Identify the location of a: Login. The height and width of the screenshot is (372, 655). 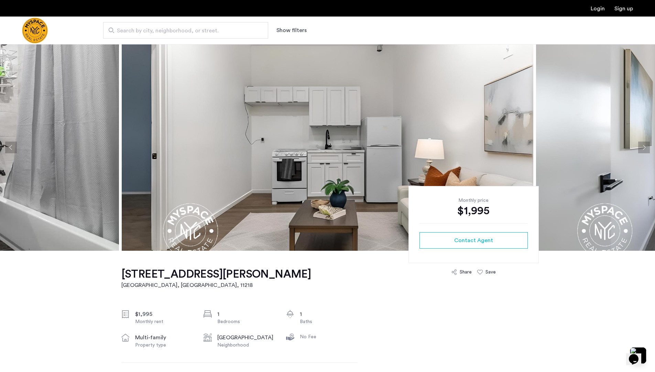
(598, 9).